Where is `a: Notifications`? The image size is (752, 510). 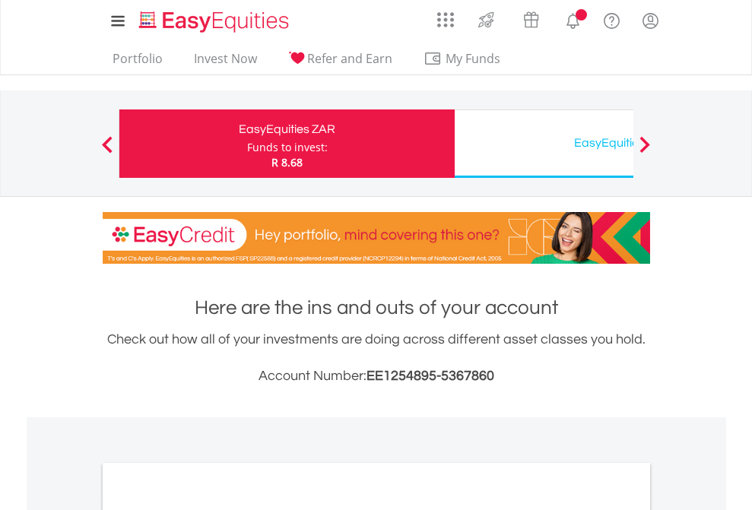
a: Notifications is located at coordinates (572, 19).